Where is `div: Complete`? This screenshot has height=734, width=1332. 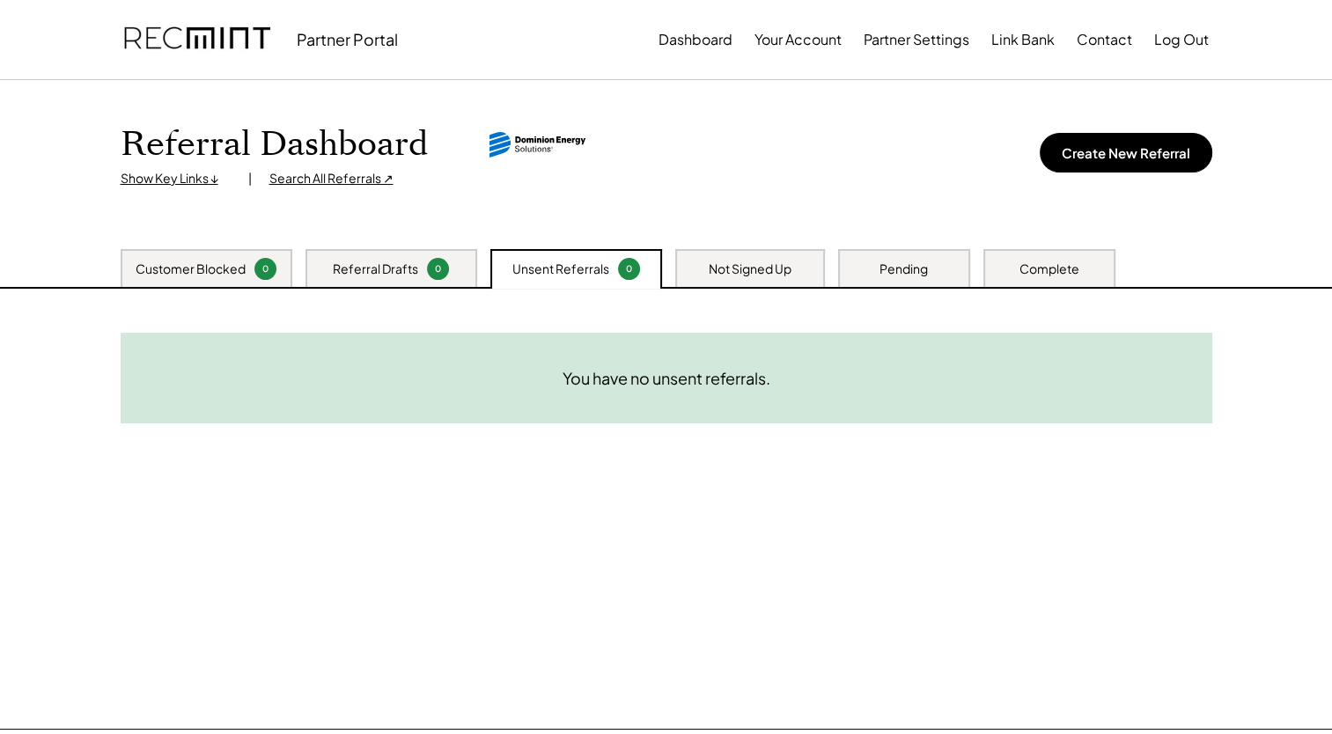 div: Complete is located at coordinates (1050, 269).